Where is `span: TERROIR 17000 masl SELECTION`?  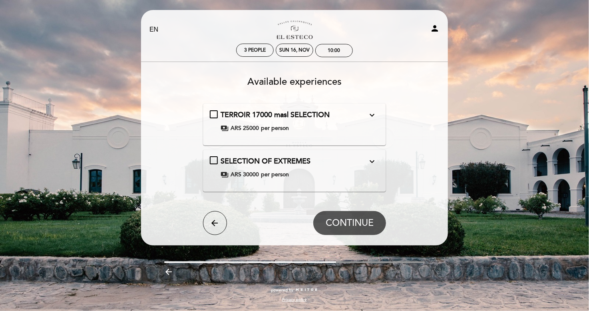 span: TERROIR 17000 masl SELECTION is located at coordinates (275, 115).